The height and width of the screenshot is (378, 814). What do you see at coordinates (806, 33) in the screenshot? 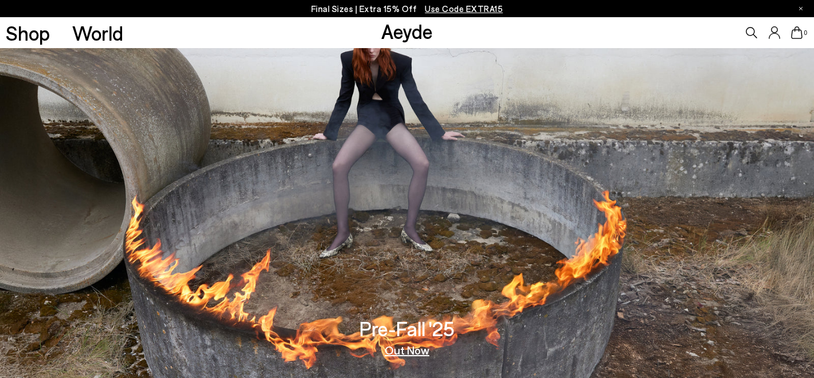
I see `span: 0` at bounding box center [806, 33].